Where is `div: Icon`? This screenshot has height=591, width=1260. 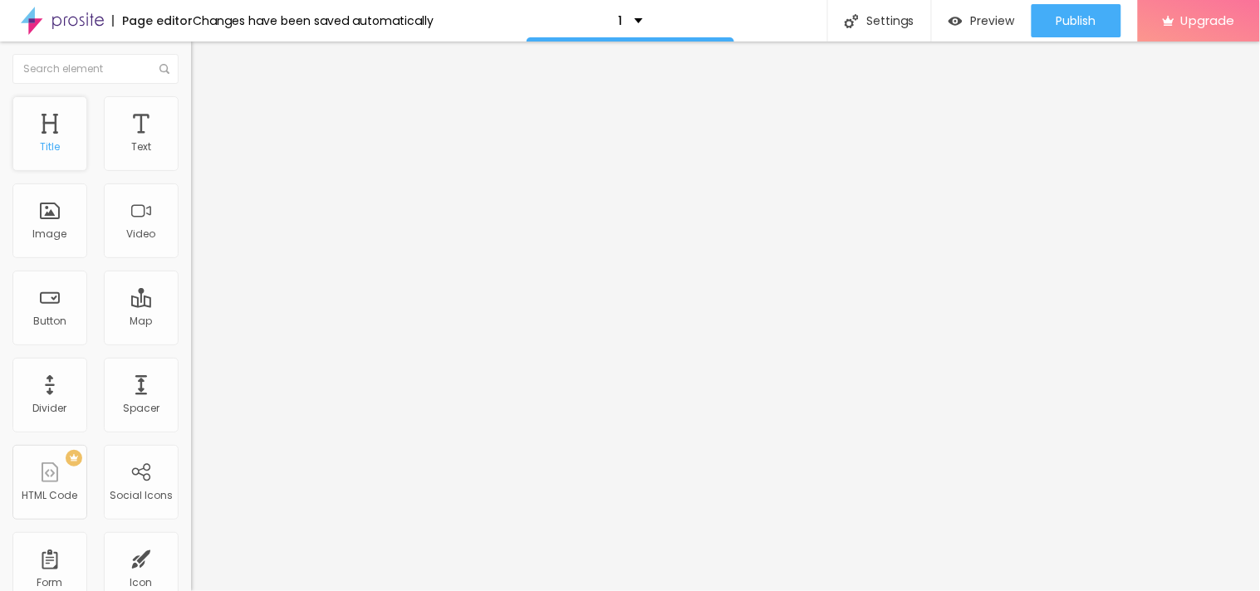 div: Icon is located at coordinates (141, 583).